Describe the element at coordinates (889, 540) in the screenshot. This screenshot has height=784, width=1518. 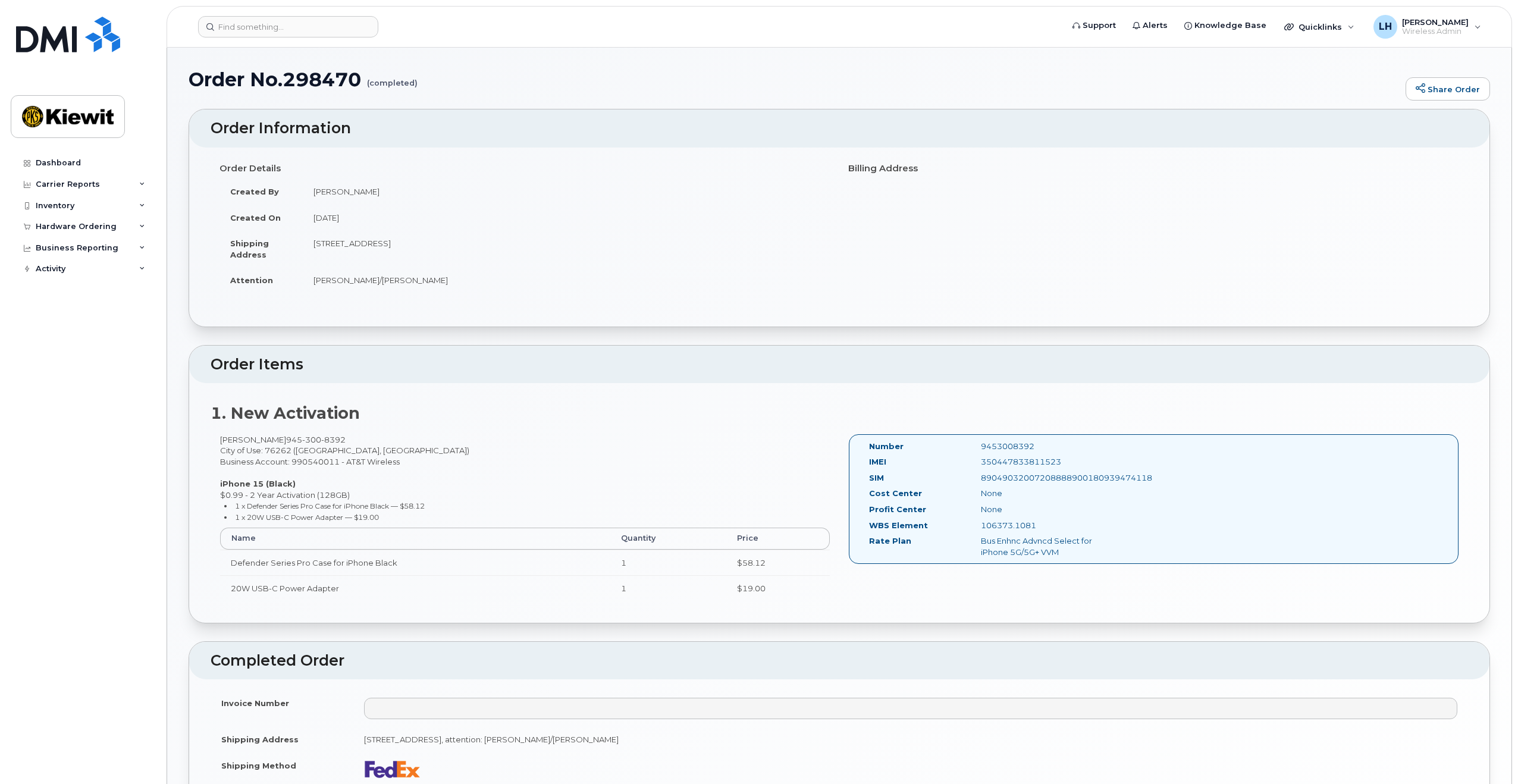
I see `label: Rate Plan` at that location.